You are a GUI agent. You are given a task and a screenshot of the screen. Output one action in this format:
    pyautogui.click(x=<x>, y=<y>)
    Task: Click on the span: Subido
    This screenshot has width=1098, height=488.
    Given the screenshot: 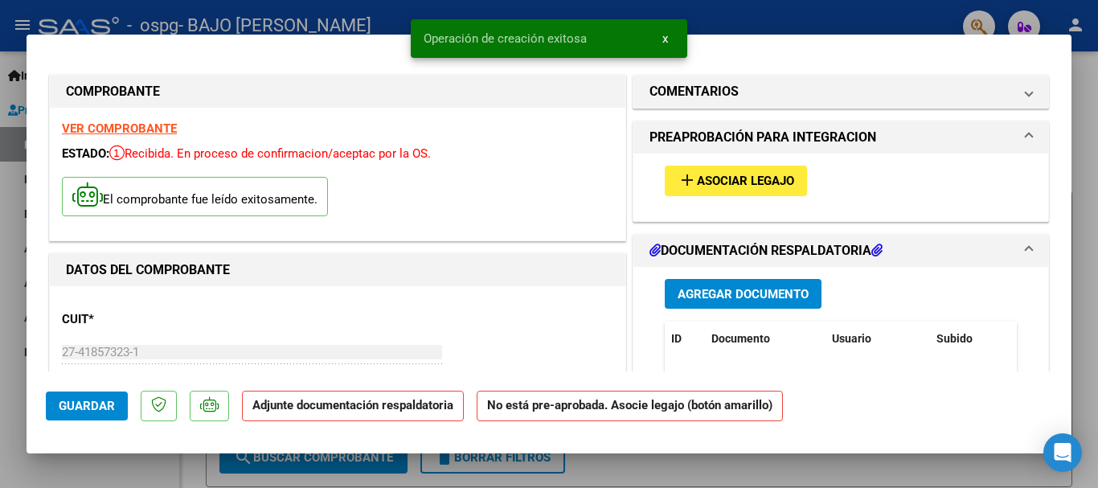 What is the action you would take?
    pyautogui.click(x=954, y=339)
    